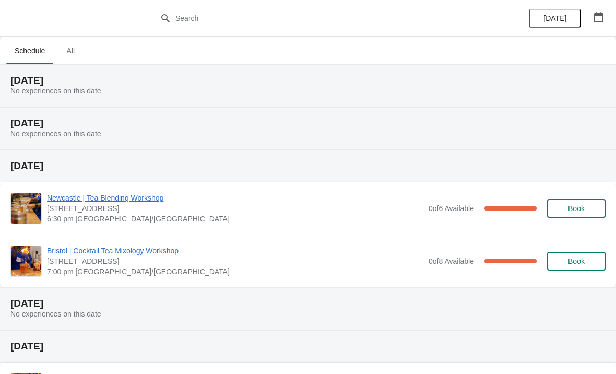 Image resolution: width=616 pixels, height=374 pixels. What do you see at coordinates (235, 198) in the screenshot?
I see `span: Newcastle | Tea Blending Workshop` at bounding box center [235, 198].